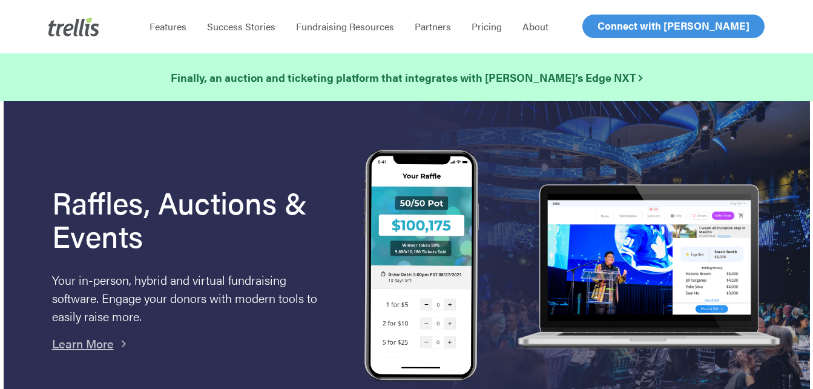 The width and height of the screenshot is (813, 389). Describe the element at coordinates (191, 298) in the screenshot. I see `p: Your in-person, hybrid and virtual fundraising software. Engage your donors with modern tools to ...` at that location.